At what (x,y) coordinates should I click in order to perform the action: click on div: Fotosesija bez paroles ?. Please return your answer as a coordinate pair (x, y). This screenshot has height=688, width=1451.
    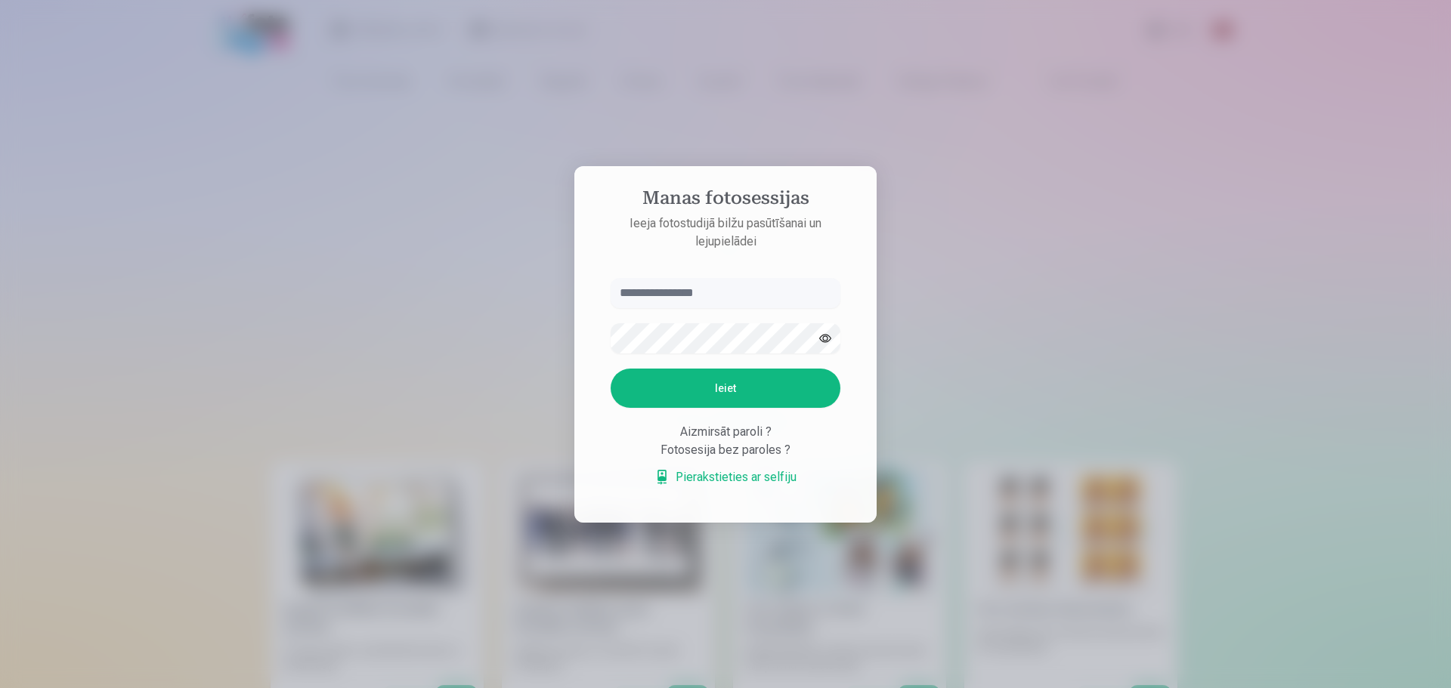
    Looking at the image, I should click on (725, 450).